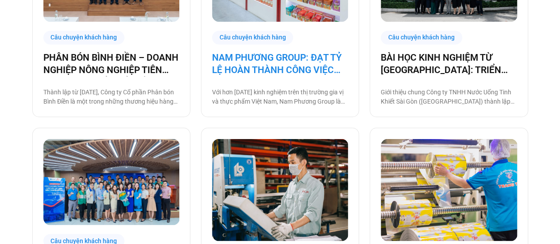 This screenshot has height=244, width=560. Describe the element at coordinates (280, 189) in the screenshot. I see `a: Doanh-nghiep-san-xua-edh-chuyen-doi-so-cung-base` at that location.